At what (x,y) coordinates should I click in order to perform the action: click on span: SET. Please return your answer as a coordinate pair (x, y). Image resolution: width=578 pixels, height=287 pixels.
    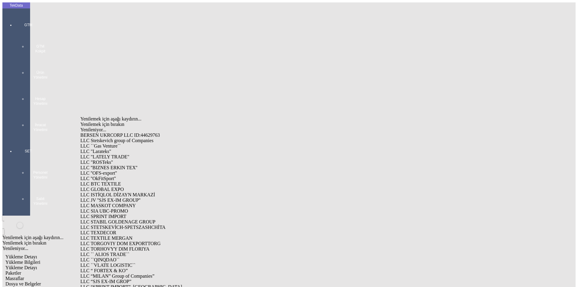
    Looking at the image, I should click on (28, 151).